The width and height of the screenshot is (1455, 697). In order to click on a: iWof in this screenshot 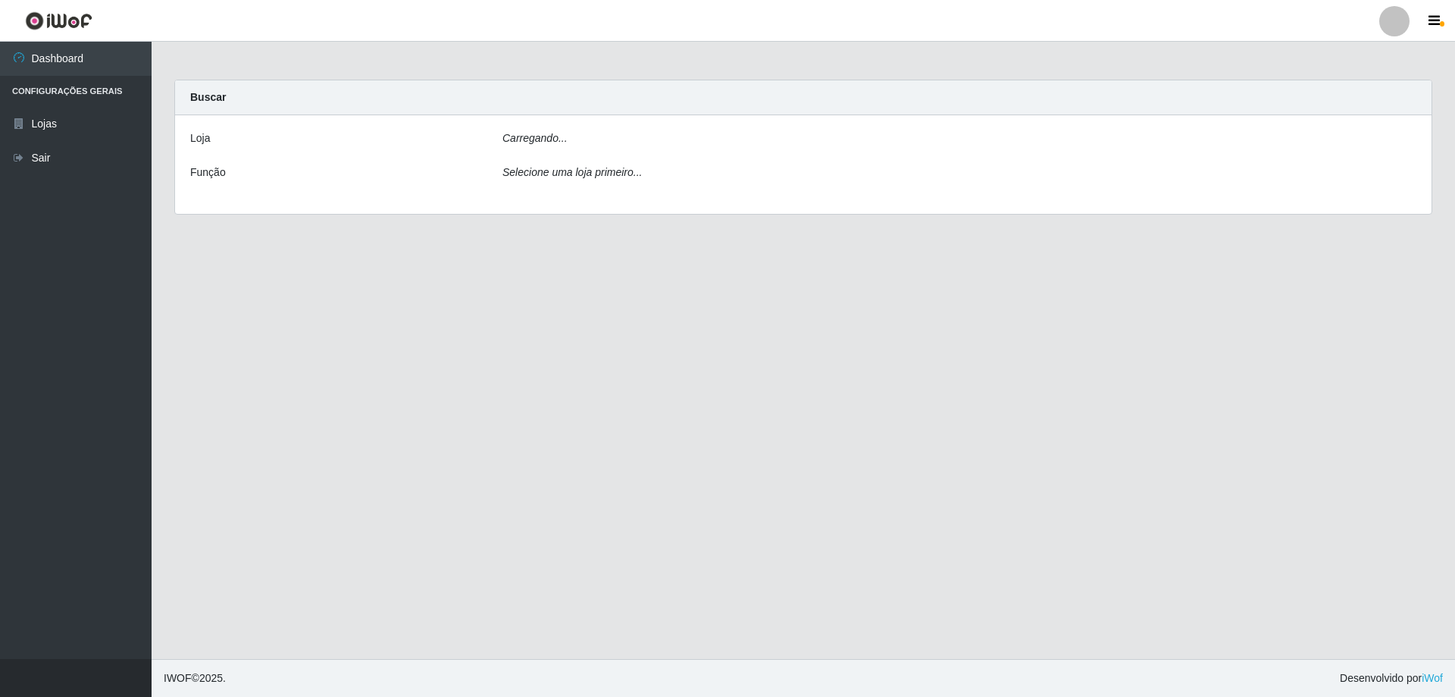, I will do `click(1433, 678)`.